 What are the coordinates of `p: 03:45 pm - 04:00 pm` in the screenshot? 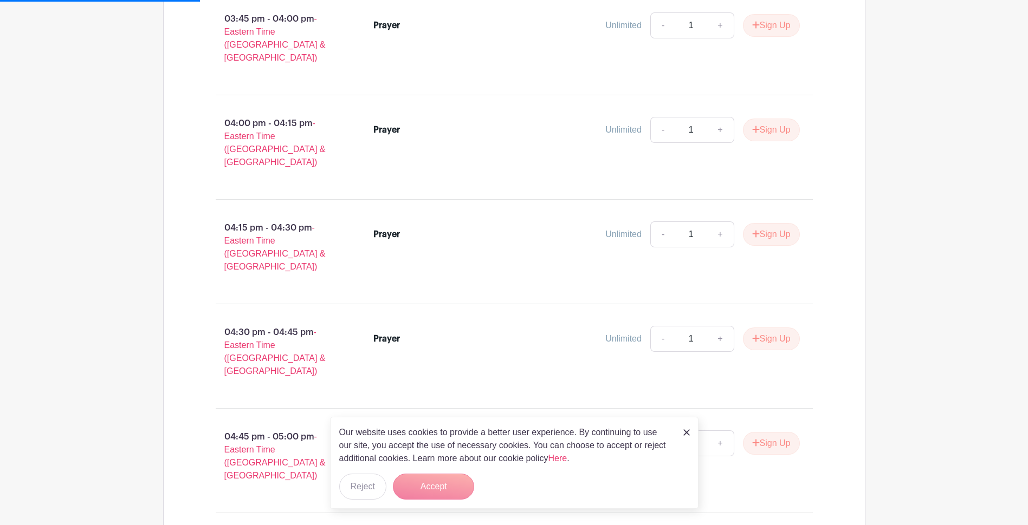 It's located at (277, 38).